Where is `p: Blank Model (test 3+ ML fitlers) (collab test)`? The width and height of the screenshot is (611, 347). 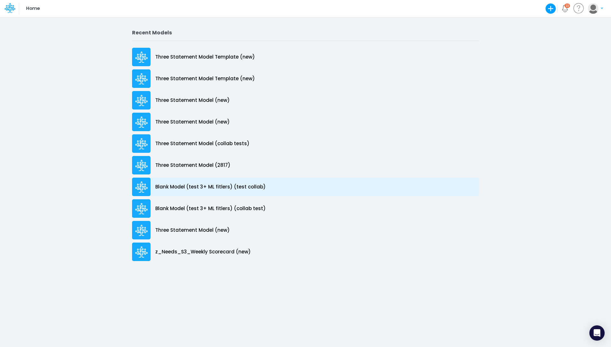
p: Blank Model (test 3+ ML fitlers) (collab test) is located at coordinates (210, 208).